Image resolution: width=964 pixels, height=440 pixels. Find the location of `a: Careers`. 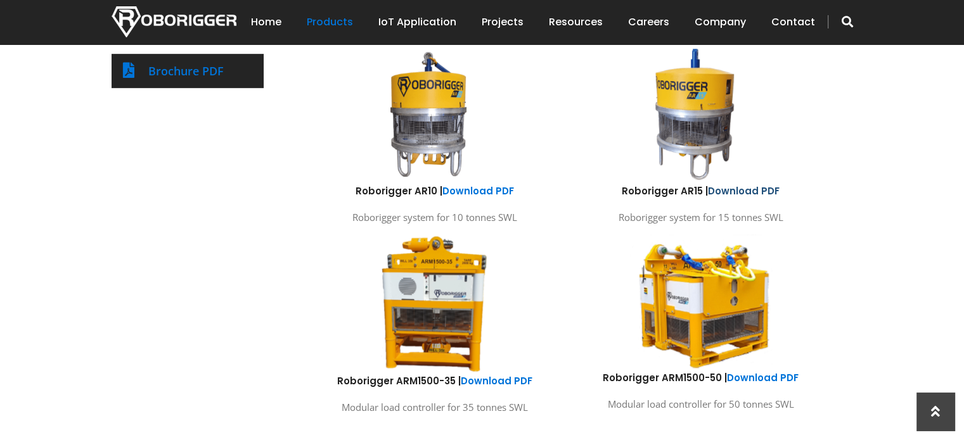

a: Careers is located at coordinates (648, 22).